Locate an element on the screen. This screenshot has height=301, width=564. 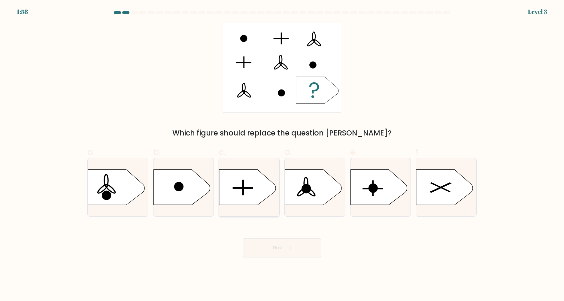
span: c. is located at coordinates (222, 152).